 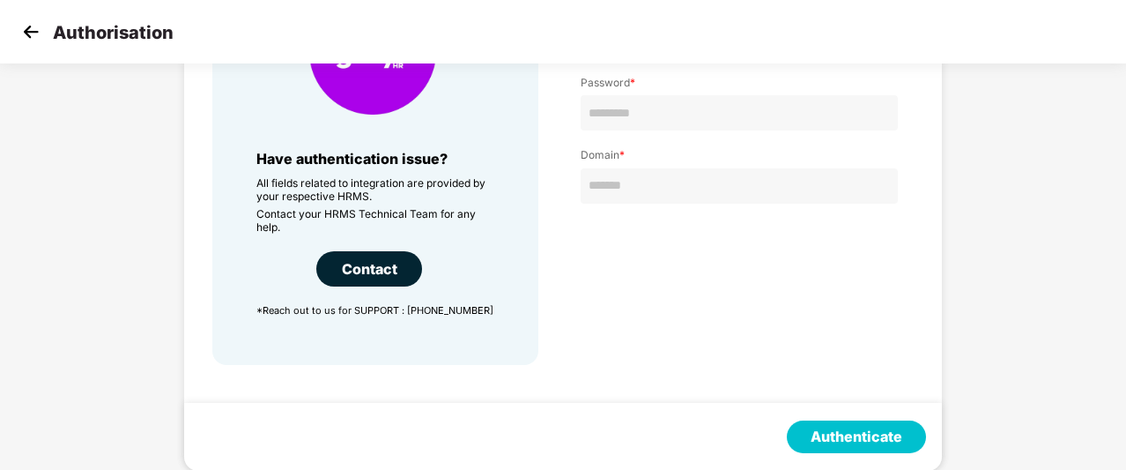 I want to click on label: Domain, so click(x=739, y=154).